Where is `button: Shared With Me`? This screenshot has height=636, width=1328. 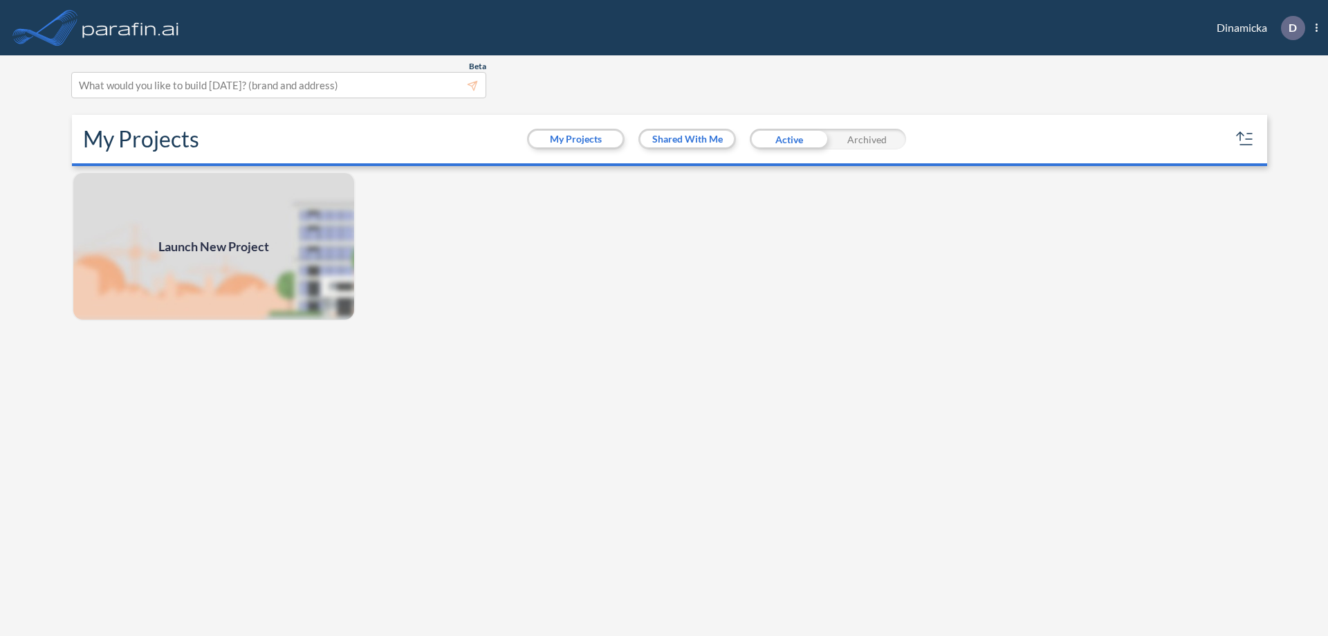 button: Shared With Me is located at coordinates (687, 139).